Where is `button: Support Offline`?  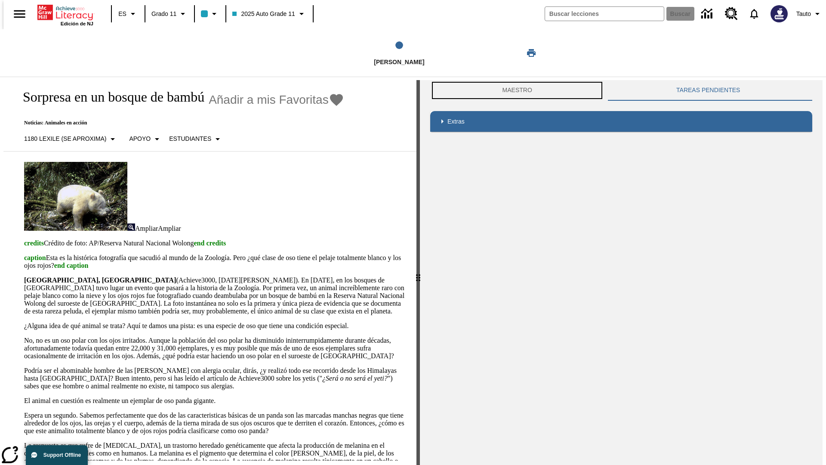 button: Support Offline is located at coordinates (57, 455).